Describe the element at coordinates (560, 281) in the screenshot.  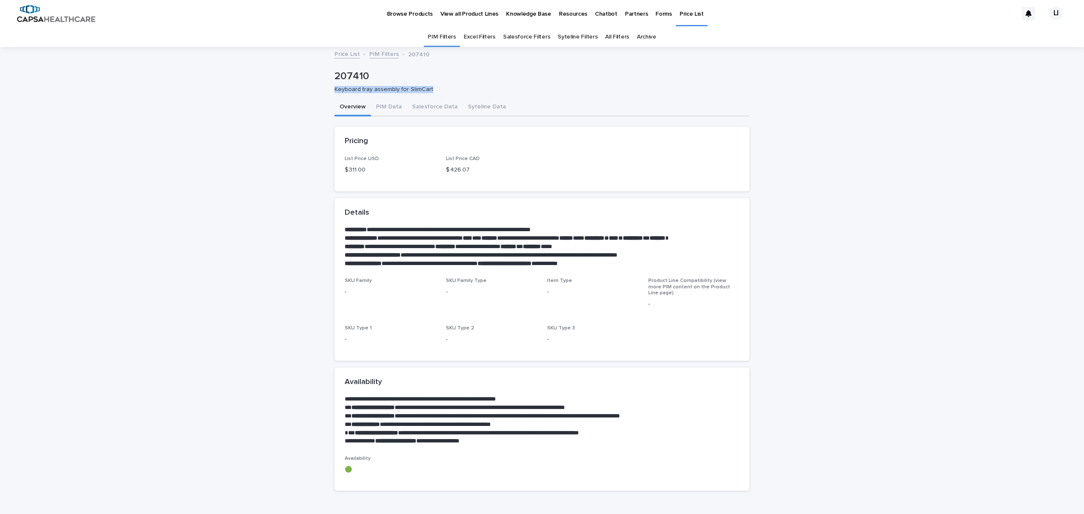
I see `span: Item Type` at that location.